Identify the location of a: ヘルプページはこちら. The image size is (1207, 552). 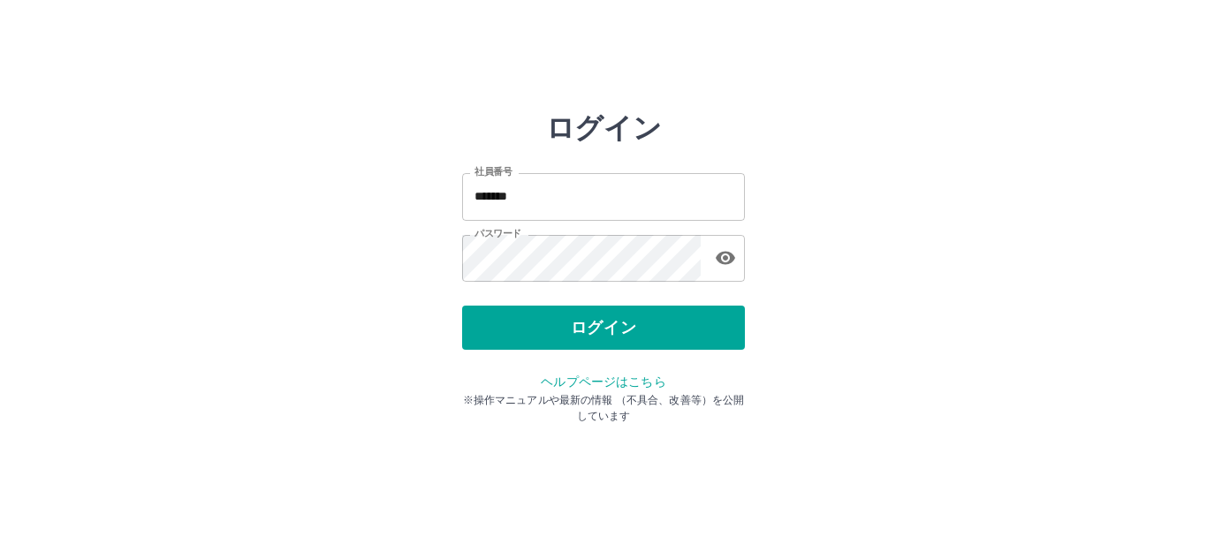
(603, 382).